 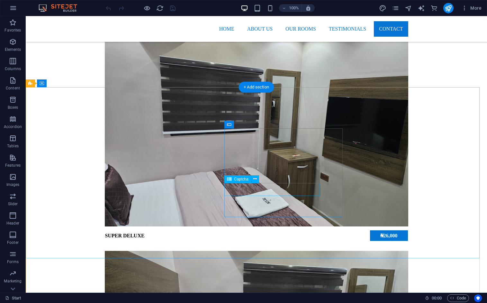 I want to click on p: Boxes, so click(x=13, y=107).